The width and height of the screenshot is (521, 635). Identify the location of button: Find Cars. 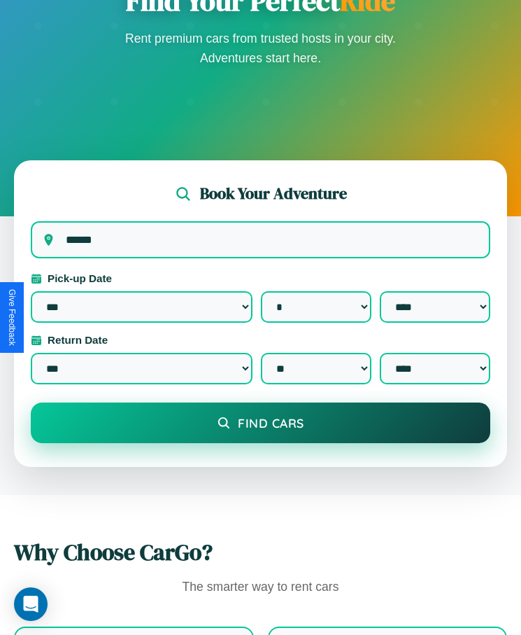
(260, 423).